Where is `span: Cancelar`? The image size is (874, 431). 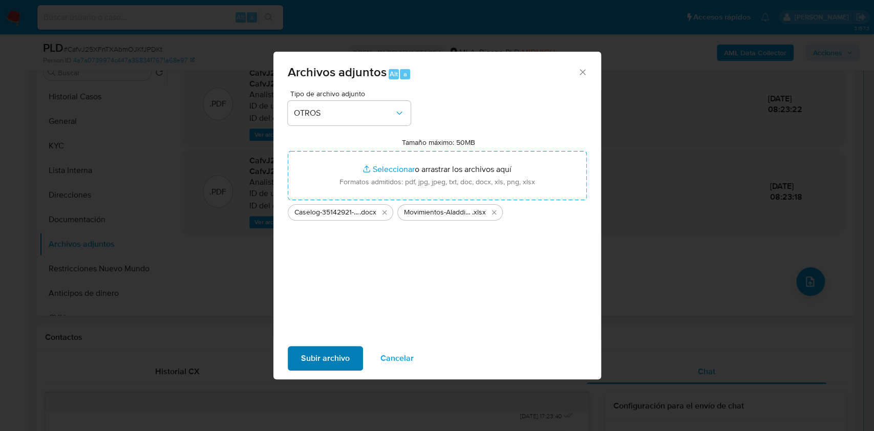
span: Cancelar is located at coordinates (397, 359).